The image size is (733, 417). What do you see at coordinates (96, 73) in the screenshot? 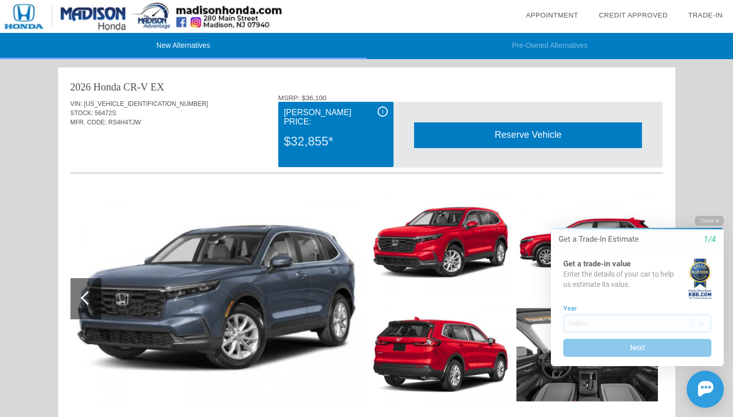
I see `div: Enter the details of your car to help us estimate its value.` at bounding box center [96, 73].